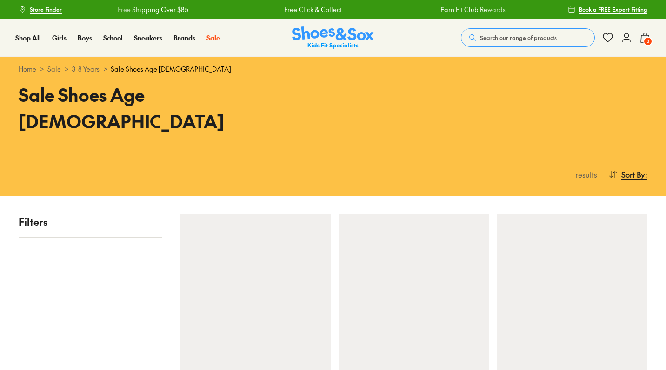 The height and width of the screenshot is (370, 666). Describe the element at coordinates (213, 38) in the screenshot. I see `span: Sale` at that location.